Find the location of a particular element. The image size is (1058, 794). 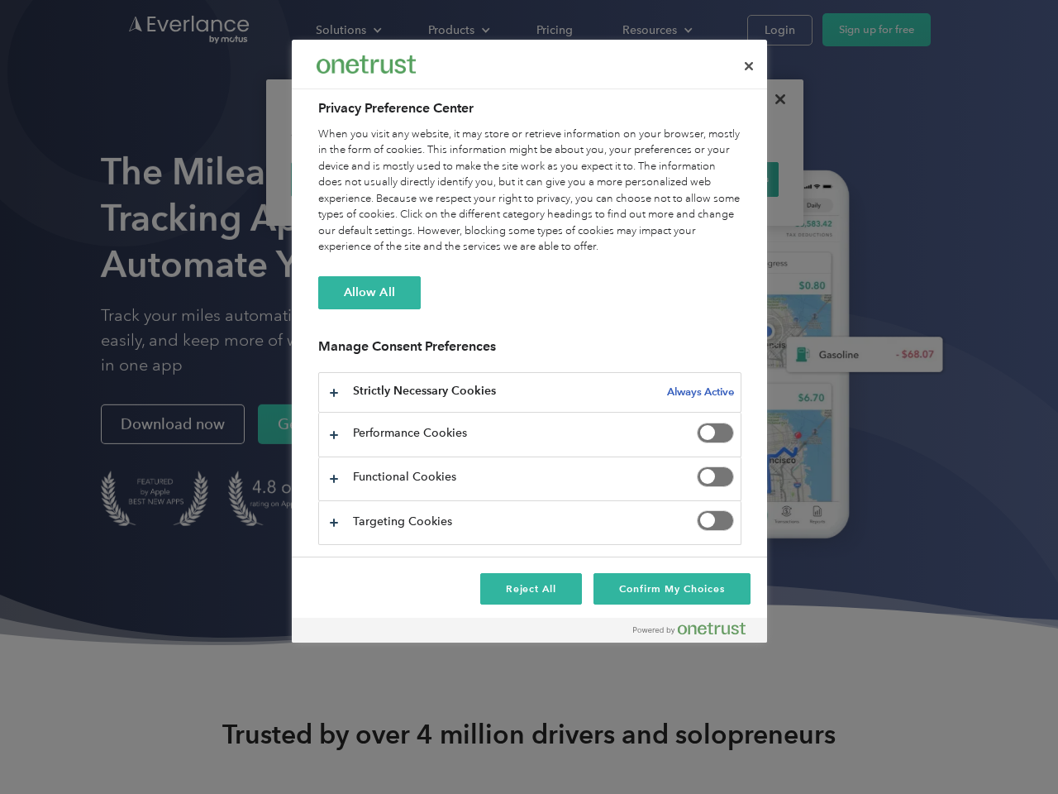

img: Powered by OneTrust Opens in a new Tab is located at coordinates (689, 628).